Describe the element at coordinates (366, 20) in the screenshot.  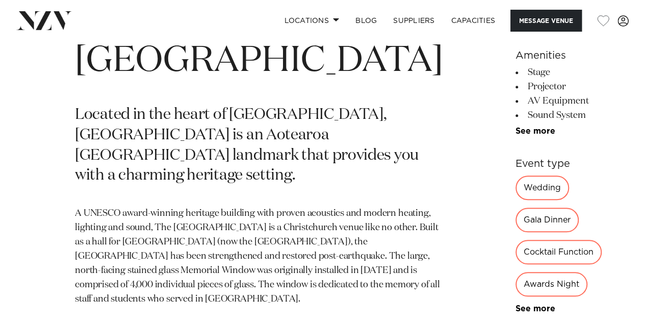
I see `a: BLOG` at that location.